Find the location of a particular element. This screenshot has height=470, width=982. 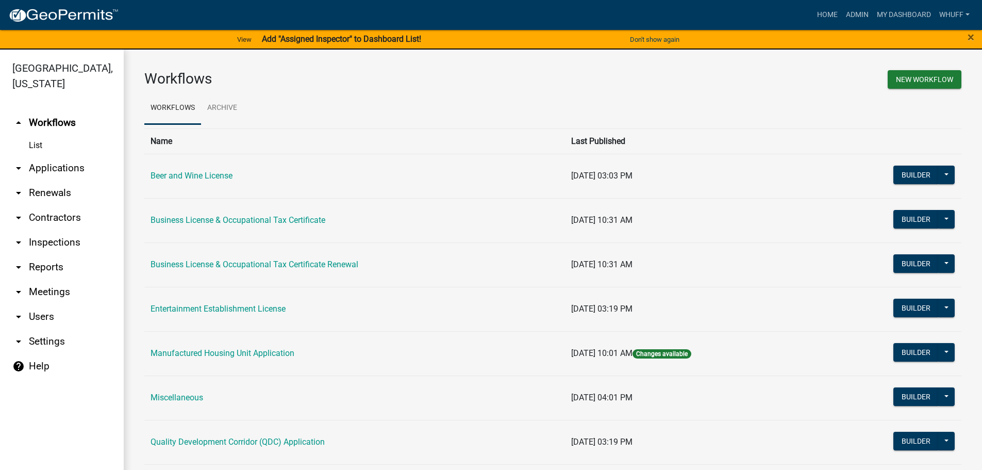

a: Home is located at coordinates (827, 15).